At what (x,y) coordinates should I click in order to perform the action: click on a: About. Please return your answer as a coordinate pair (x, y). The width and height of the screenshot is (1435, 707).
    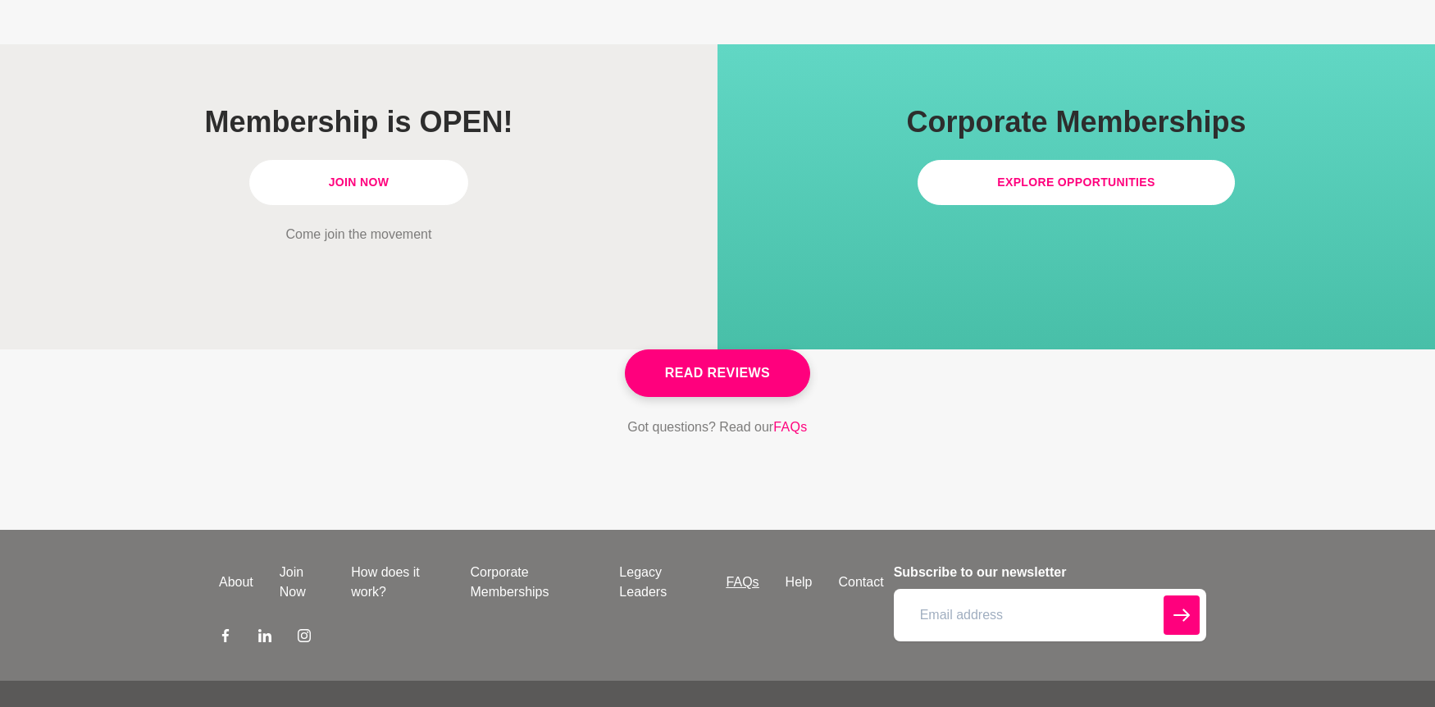
    Looking at the image, I should click on (236, 582).